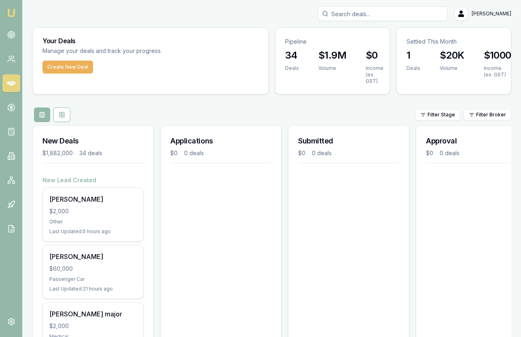  I want to click on div: $60,000, so click(93, 269).